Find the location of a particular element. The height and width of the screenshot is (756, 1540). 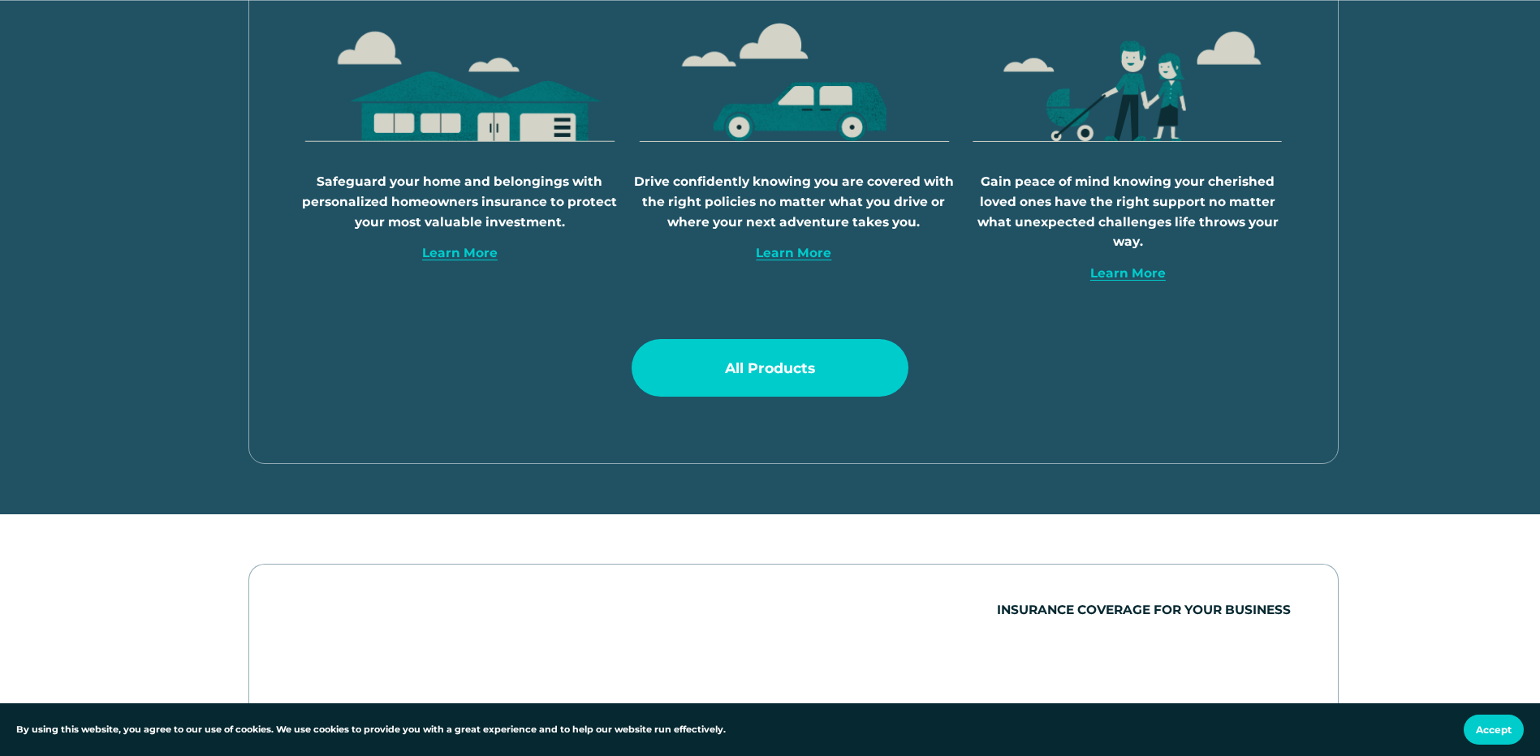

p: By using this website, you agree to our use of cookies. We use cookies to provide you with a grea... is located at coordinates (371, 731).